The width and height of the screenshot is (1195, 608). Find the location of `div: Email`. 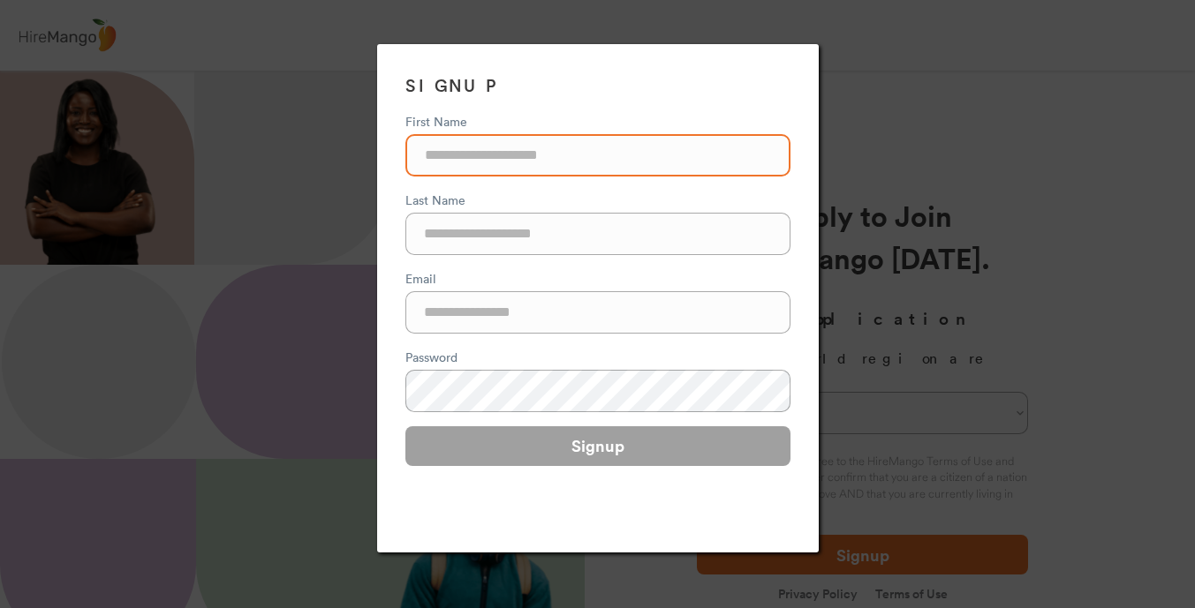

div: Email is located at coordinates (598, 278).